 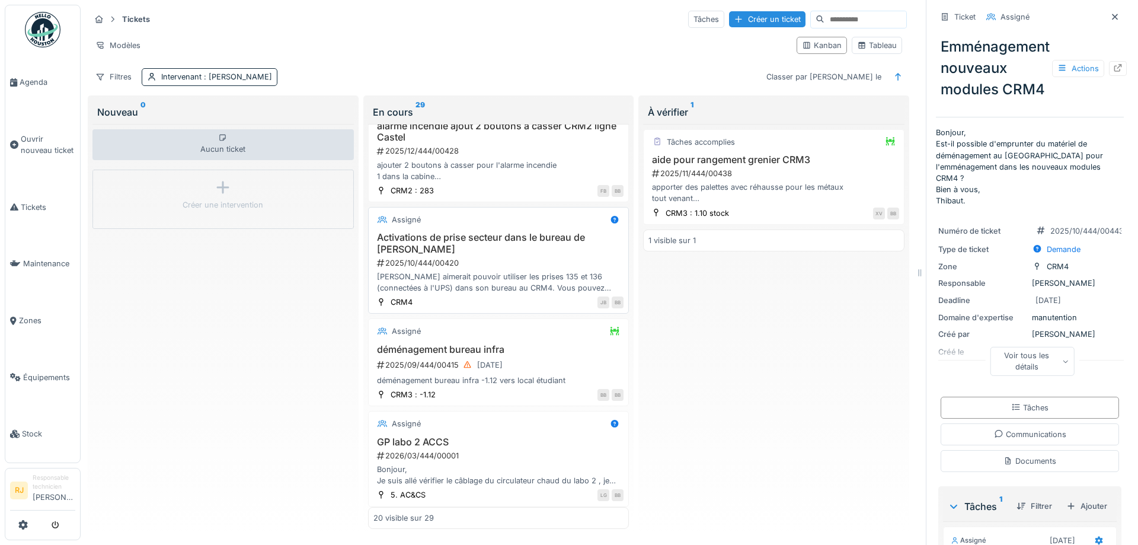 I want to click on div: FB, so click(x=603, y=191).